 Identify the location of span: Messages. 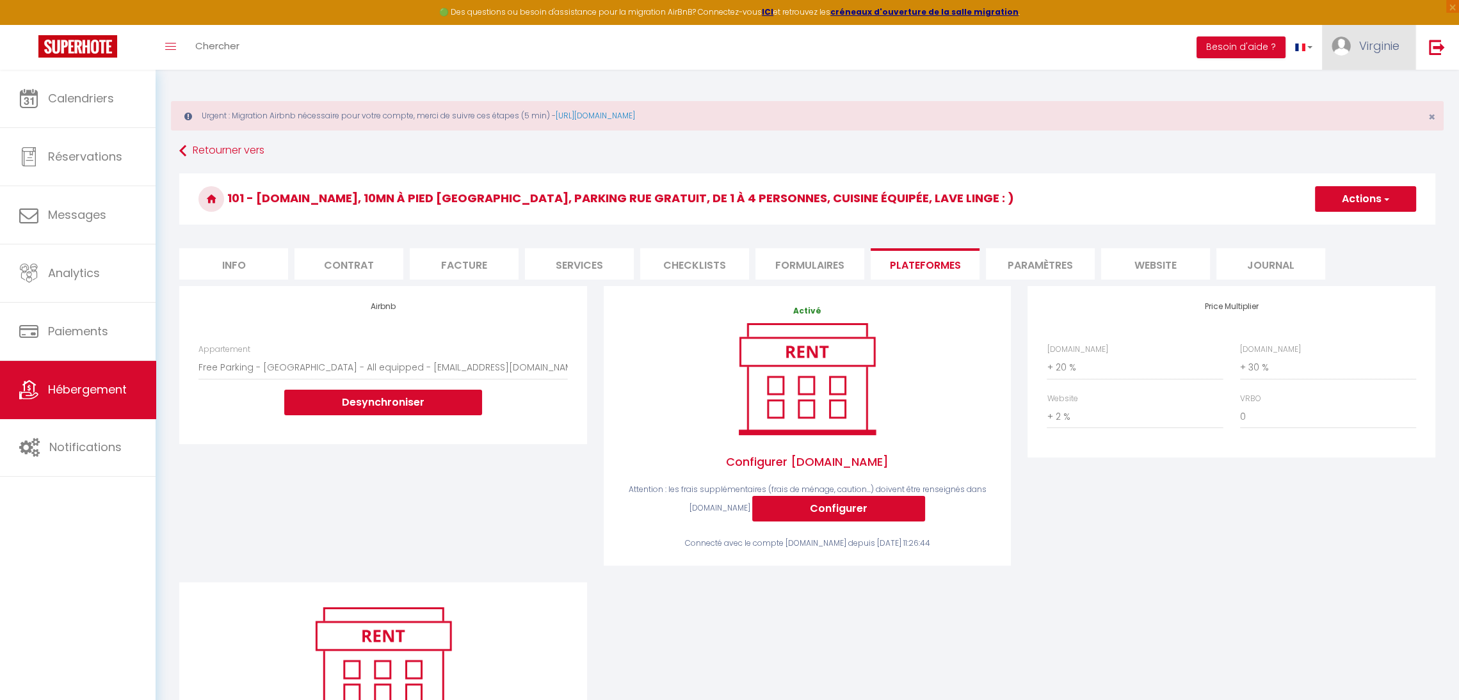
(77, 214).